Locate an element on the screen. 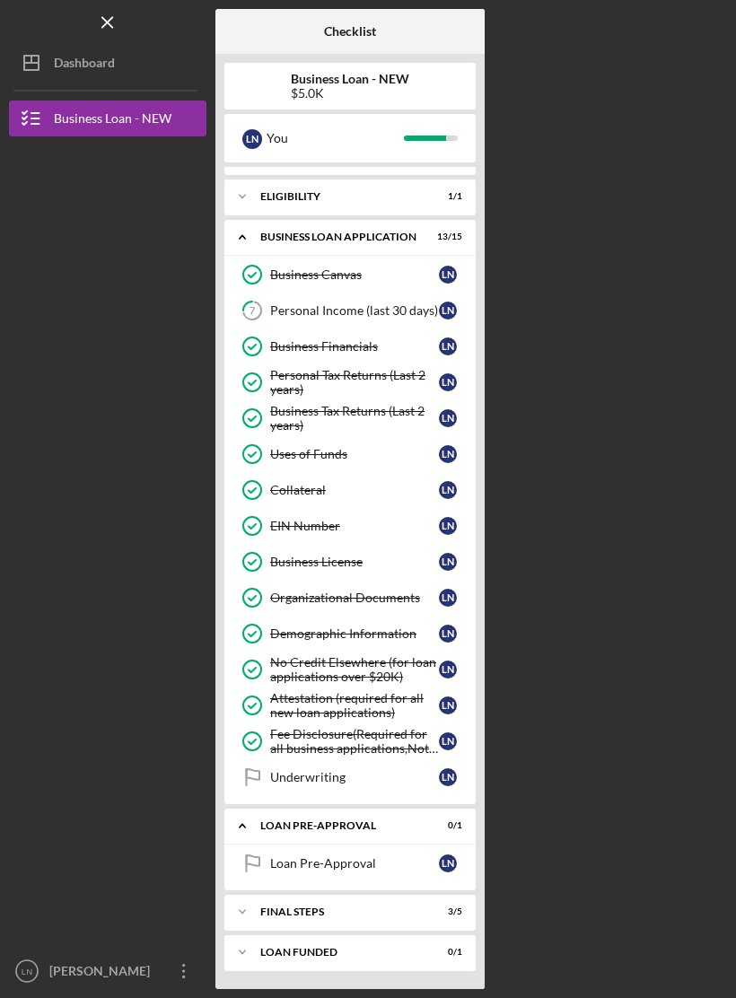 The width and height of the screenshot is (736, 998). div: You is located at coordinates (335, 138).